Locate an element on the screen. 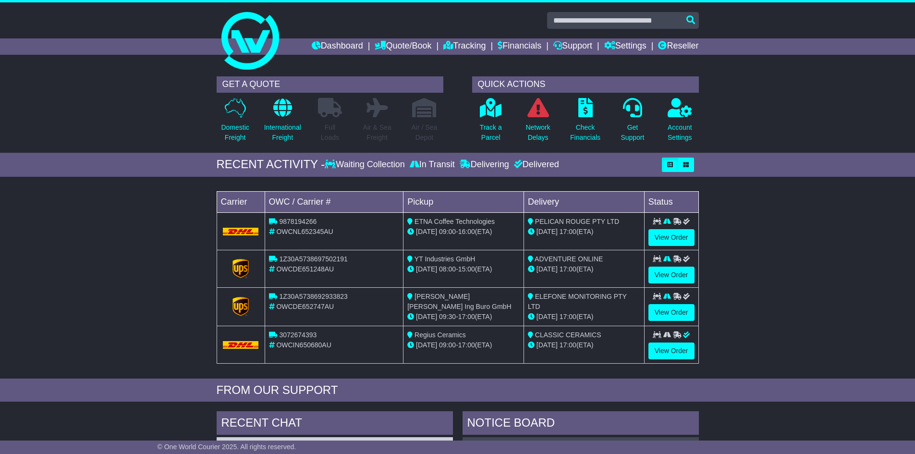  a: Settings is located at coordinates (625, 47).